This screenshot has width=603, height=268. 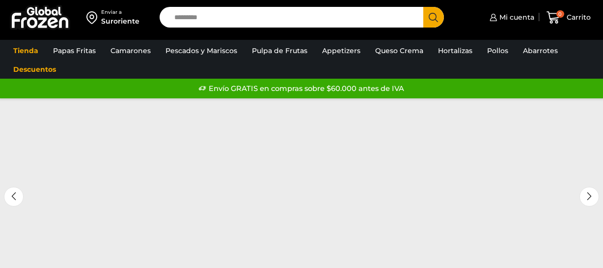 What do you see at coordinates (511, 17) in the screenshot?
I see `a: Mi cuenta` at bounding box center [511, 17].